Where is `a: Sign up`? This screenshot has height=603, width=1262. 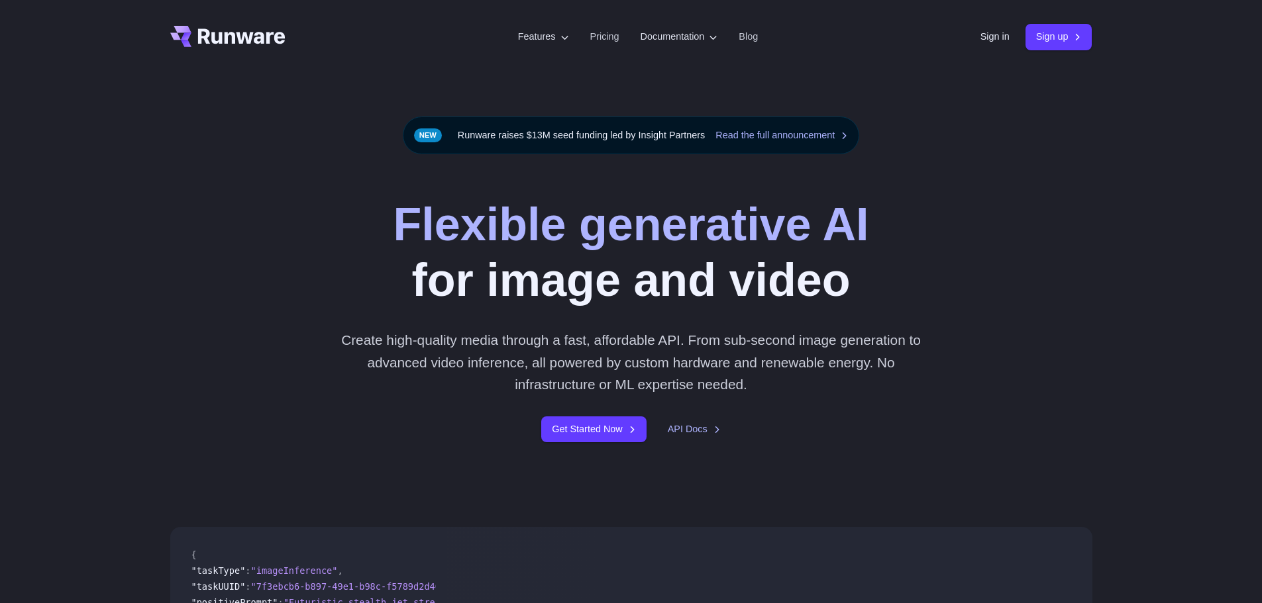 a: Sign up is located at coordinates (1058, 36).